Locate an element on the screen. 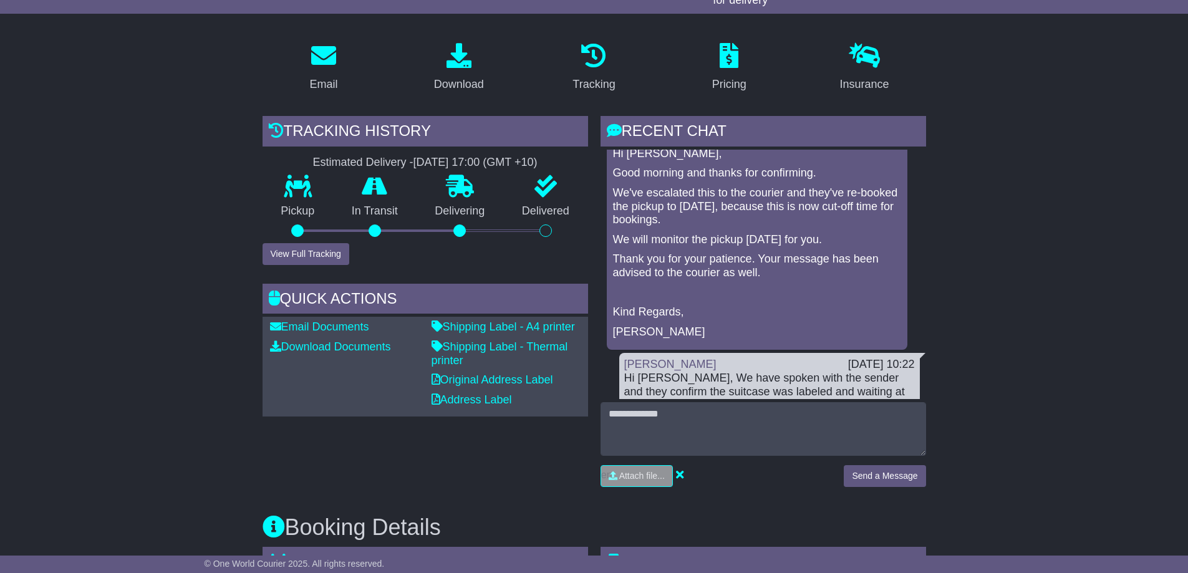 This screenshot has height=573, width=1188. a: Shipping Label - Thermal printer is located at coordinates (500, 354).